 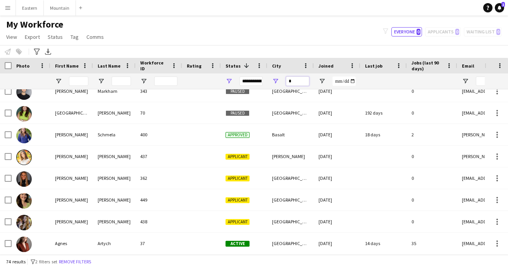 What do you see at coordinates (95, 37) in the screenshot?
I see `a: Comms` at bounding box center [95, 37].